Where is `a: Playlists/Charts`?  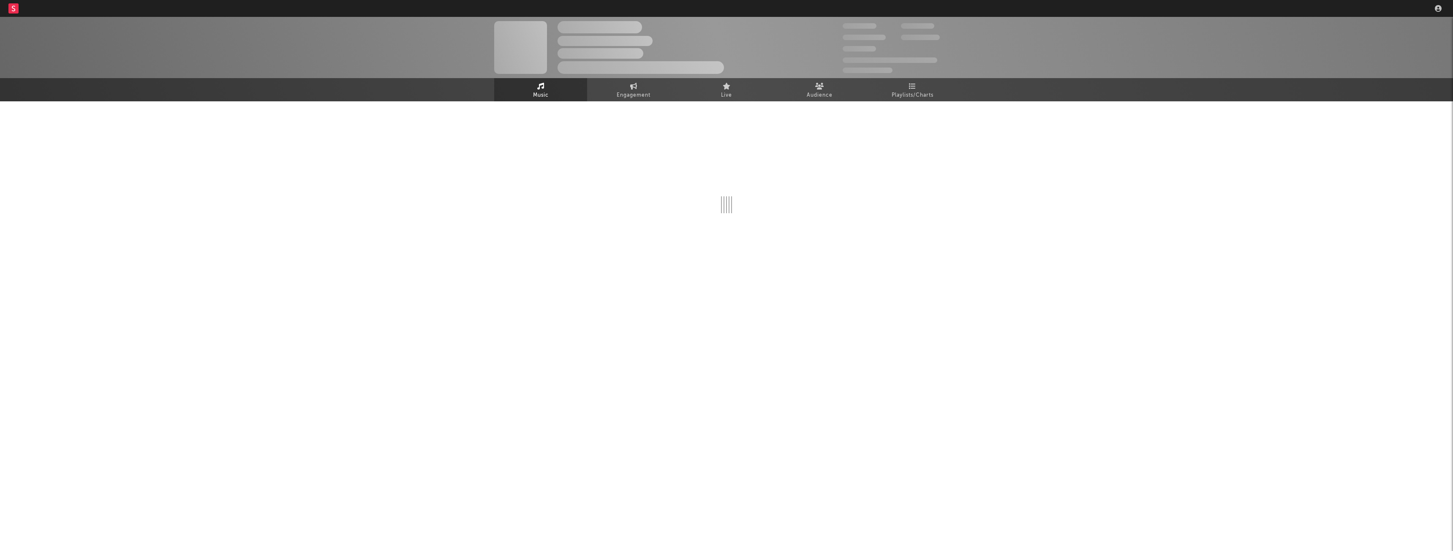
a: Playlists/Charts is located at coordinates (912, 90).